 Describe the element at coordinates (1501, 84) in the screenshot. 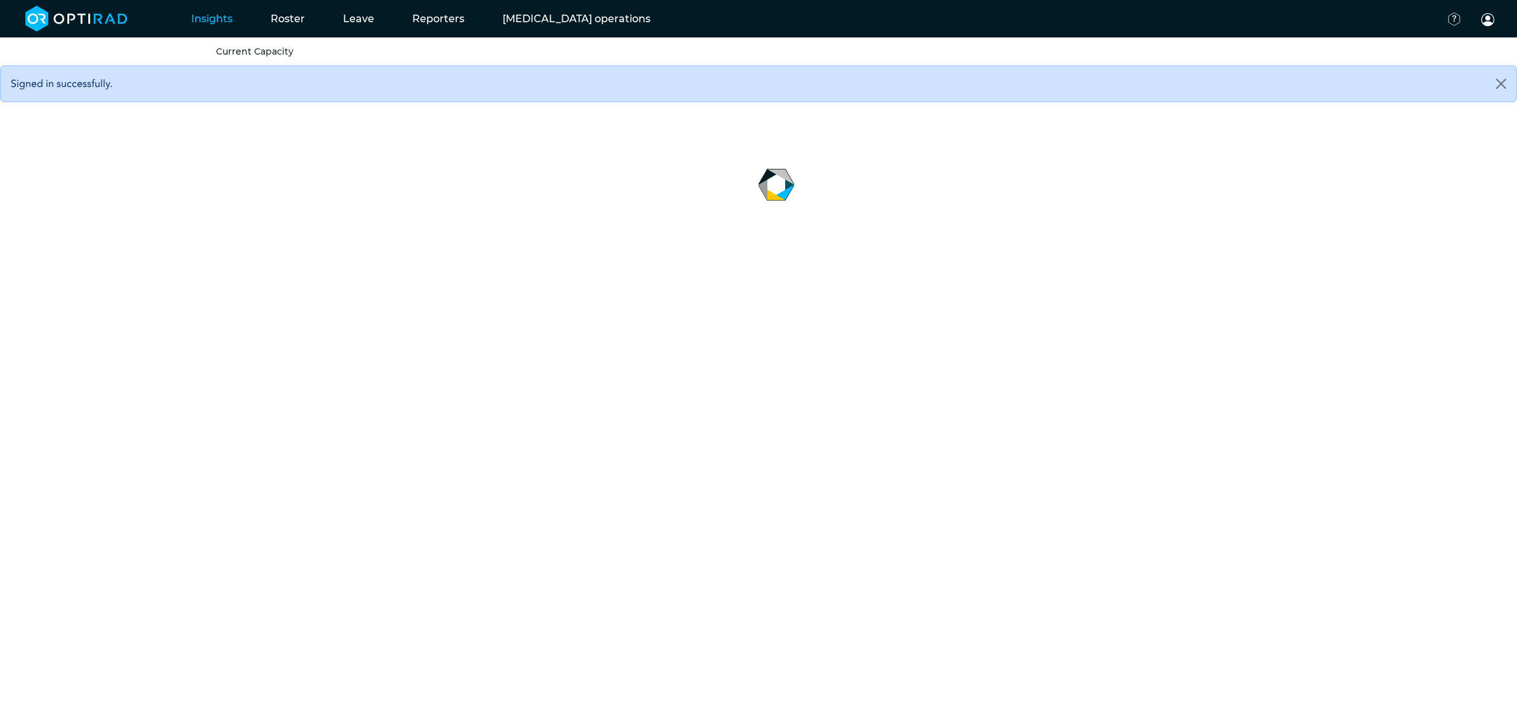

I see `button: Close` at that location.